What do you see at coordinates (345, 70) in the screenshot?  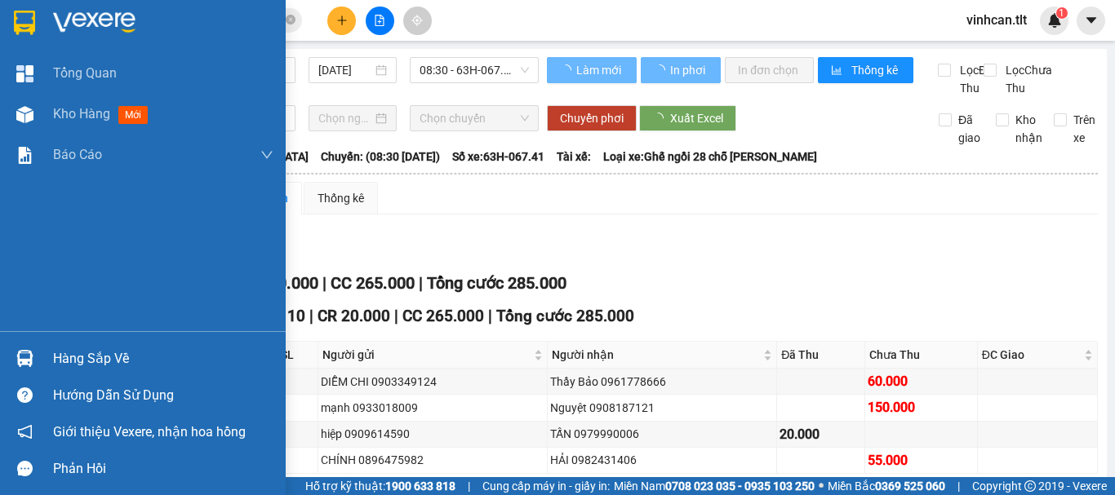 I see `input: 12/10/2025` at bounding box center [345, 70].